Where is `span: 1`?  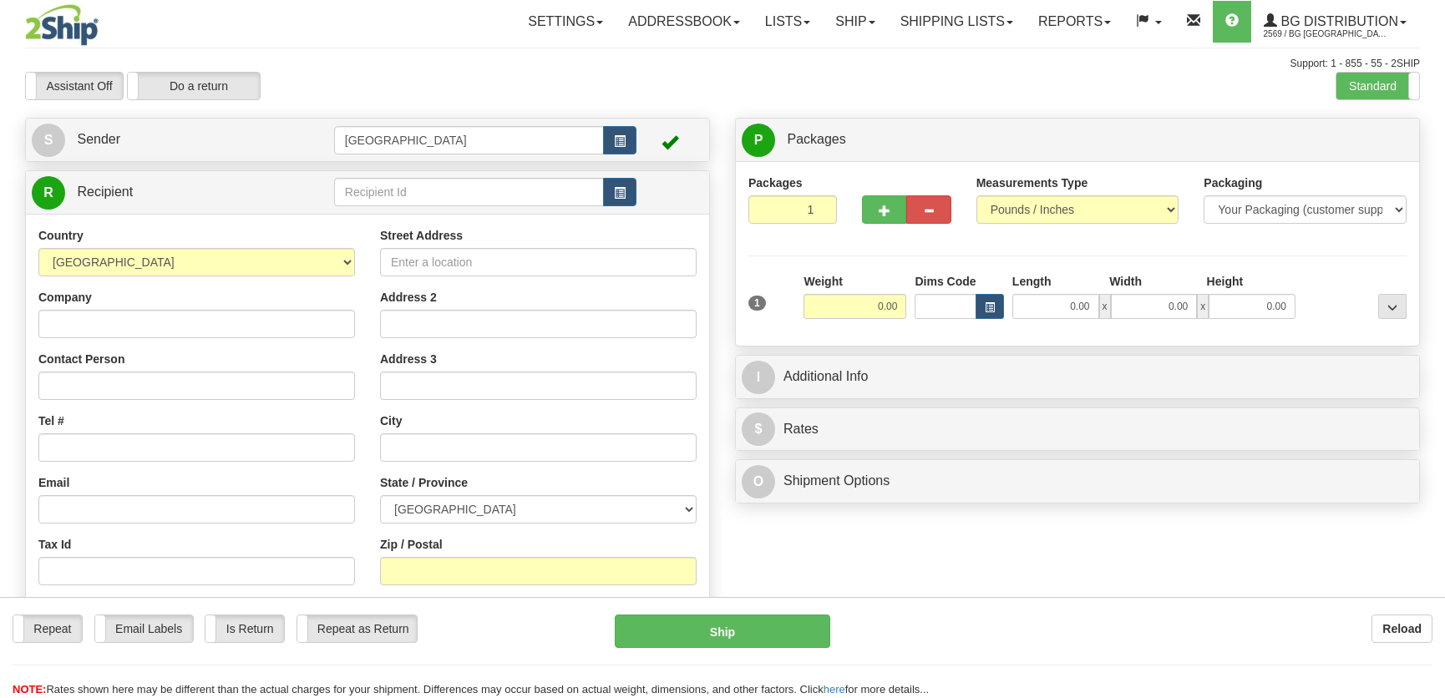
span: 1 is located at coordinates (757, 303).